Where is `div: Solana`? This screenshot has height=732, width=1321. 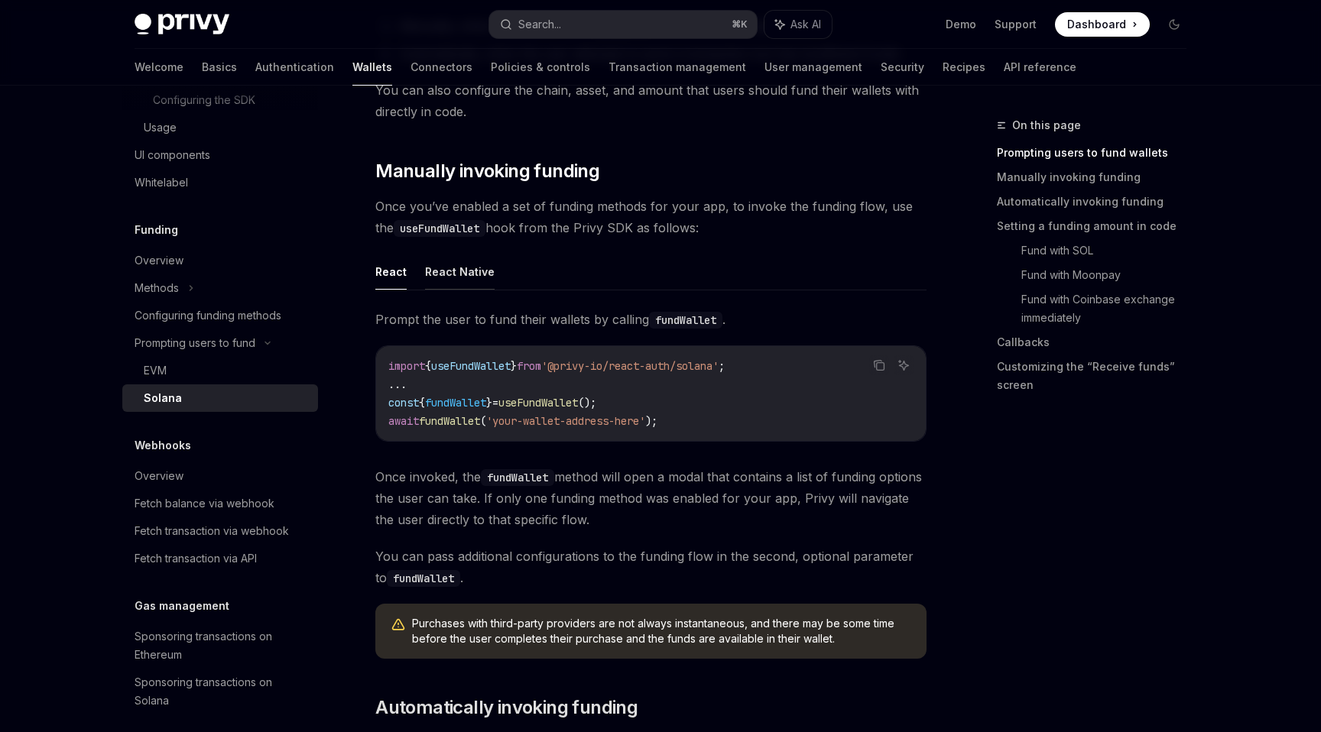 div: Solana is located at coordinates (163, 398).